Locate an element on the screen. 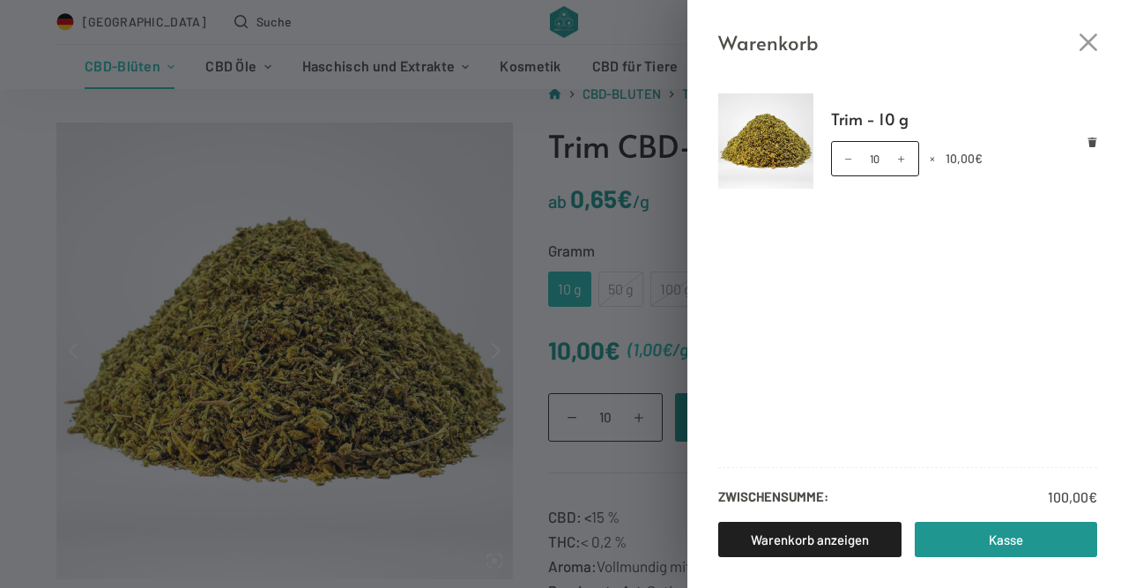  span: Warenkorb is located at coordinates (768, 42).